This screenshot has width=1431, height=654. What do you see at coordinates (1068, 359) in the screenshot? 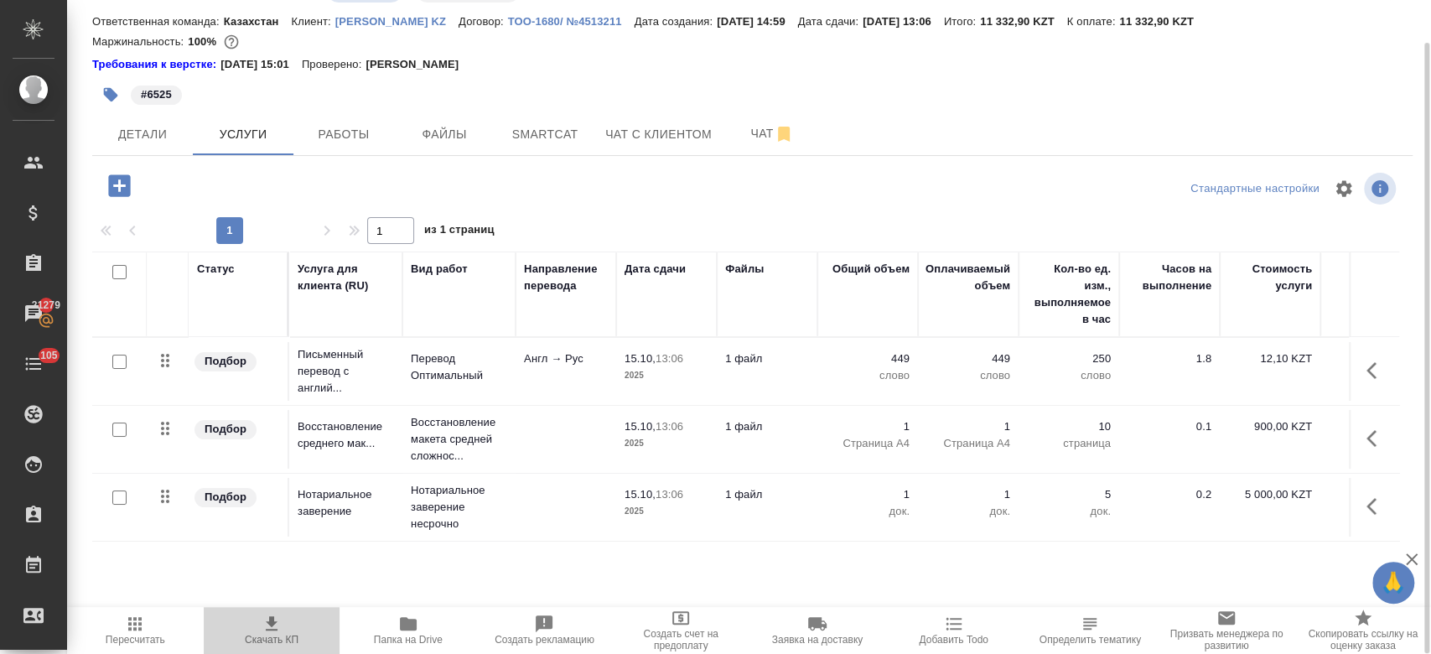
I see `p: 250` at bounding box center [1068, 359].